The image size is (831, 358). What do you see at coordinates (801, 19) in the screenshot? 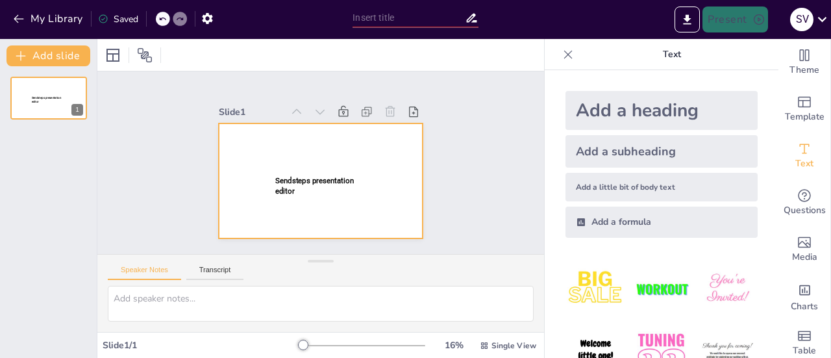
I see `div: S v` at bounding box center [801, 19].